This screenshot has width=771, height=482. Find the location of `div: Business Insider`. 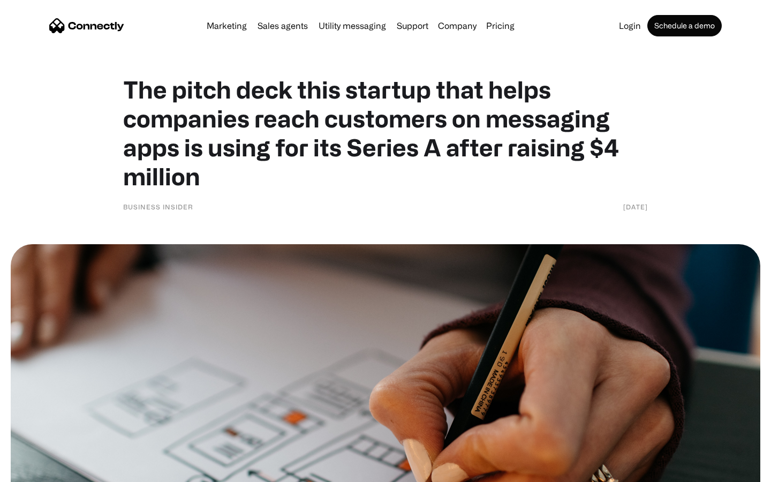

div: Business Insider is located at coordinates (158, 207).